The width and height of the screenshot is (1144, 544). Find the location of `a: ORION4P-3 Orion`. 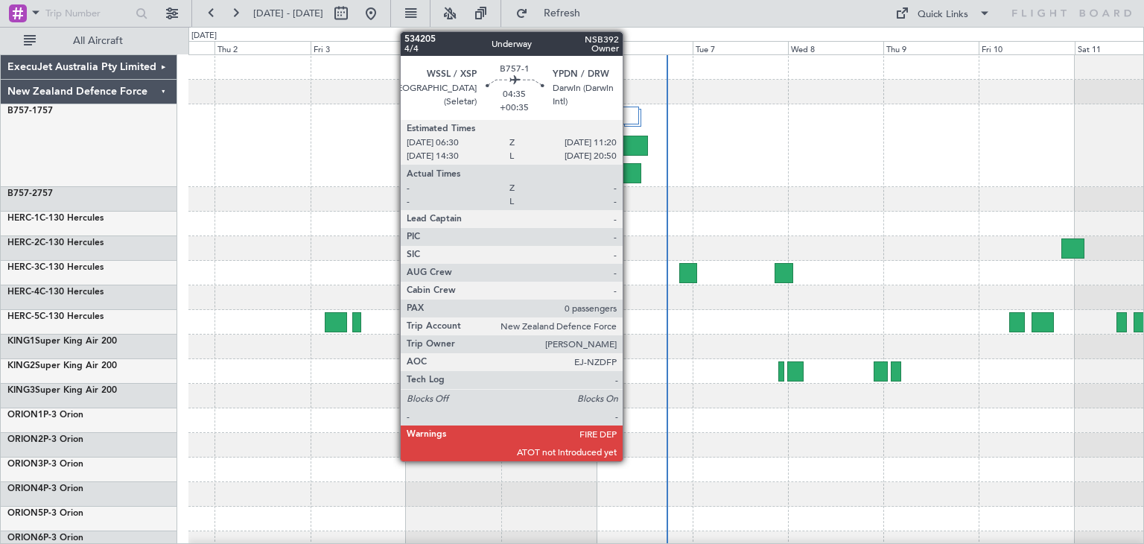

a: ORION4P-3 Orion is located at coordinates (45, 489).